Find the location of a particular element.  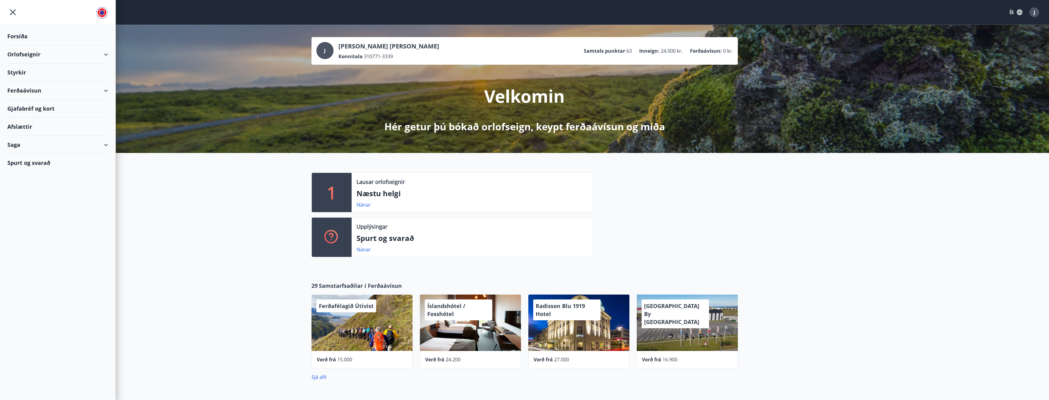

p: Samtals punktar is located at coordinates (604, 51).